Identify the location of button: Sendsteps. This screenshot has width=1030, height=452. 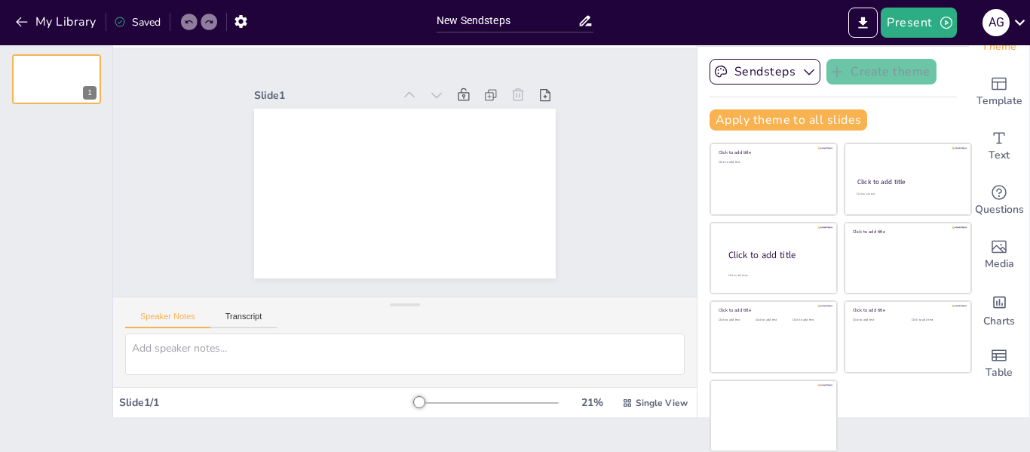
(764, 72).